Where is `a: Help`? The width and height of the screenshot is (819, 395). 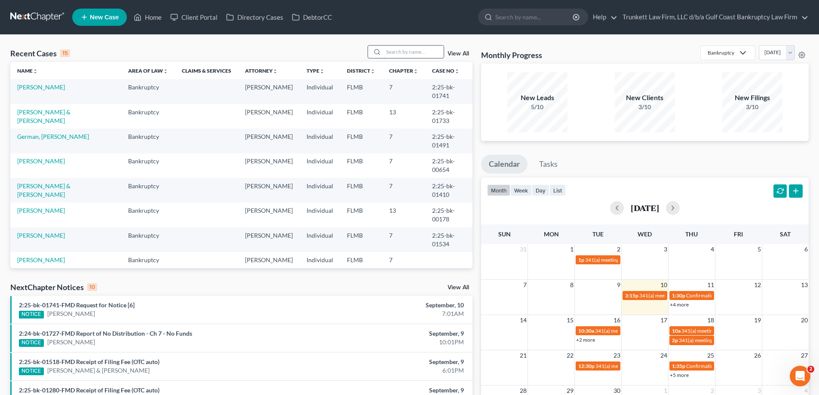
a: Help is located at coordinates (603, 17).